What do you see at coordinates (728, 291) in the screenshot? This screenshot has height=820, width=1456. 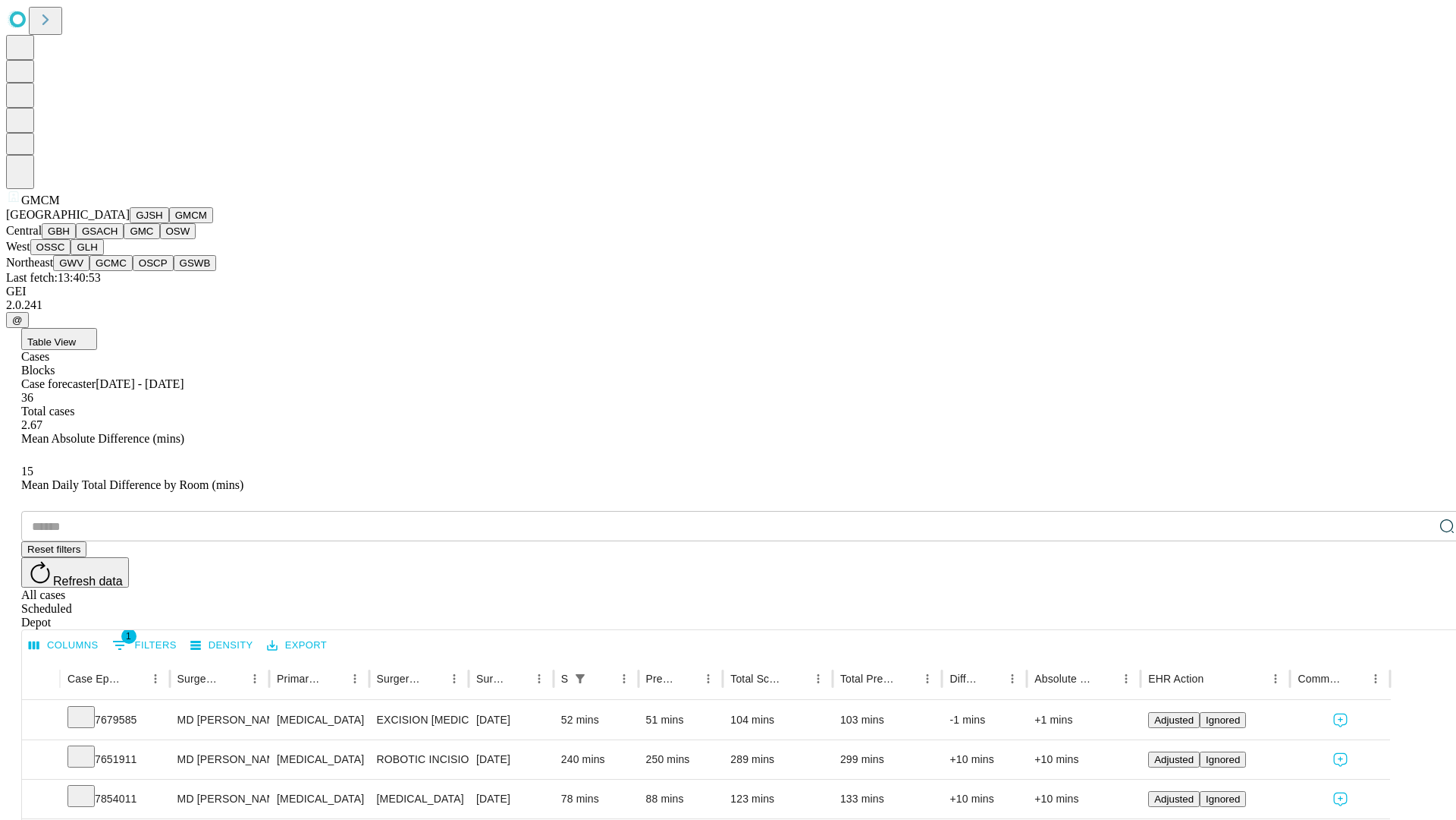 I see `div: GEI` at bounding box center [728, 291].